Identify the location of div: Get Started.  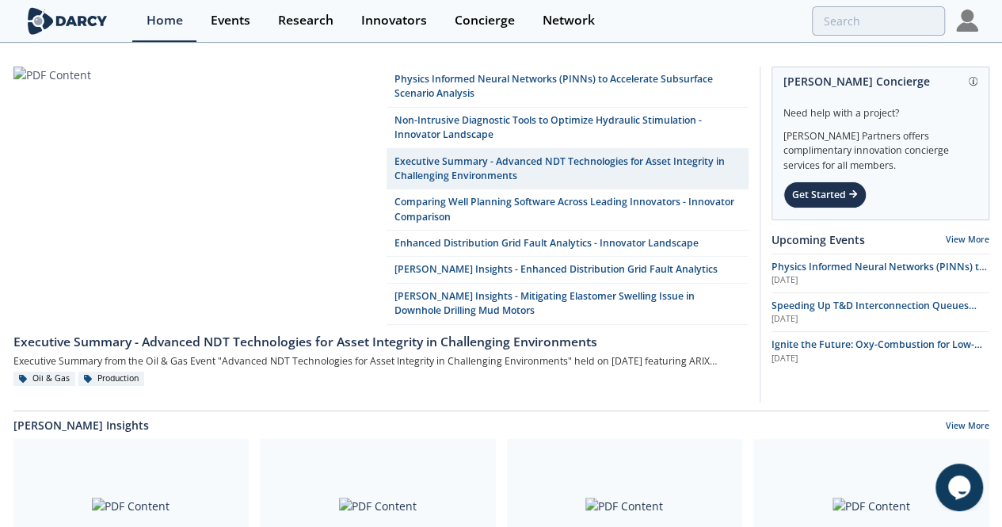
(825, 195).